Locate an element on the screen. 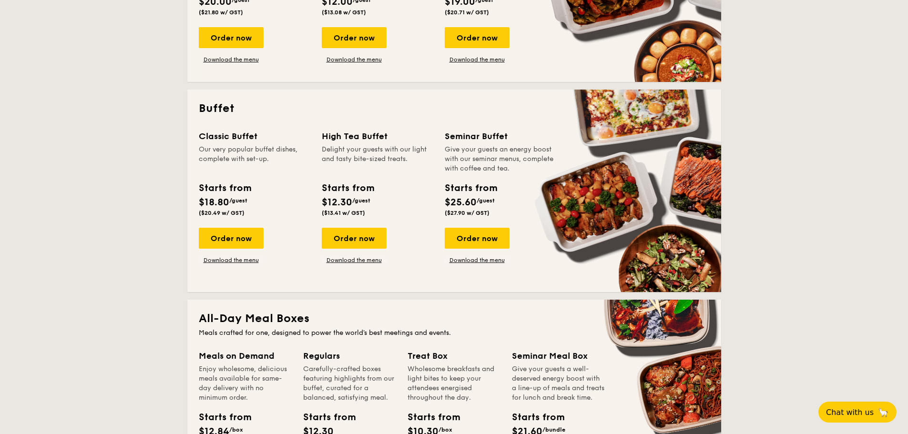 The width and height of the screenshot is (908, 434). span: ($21.80 w/ GST) is located at coordinates (221, 12).